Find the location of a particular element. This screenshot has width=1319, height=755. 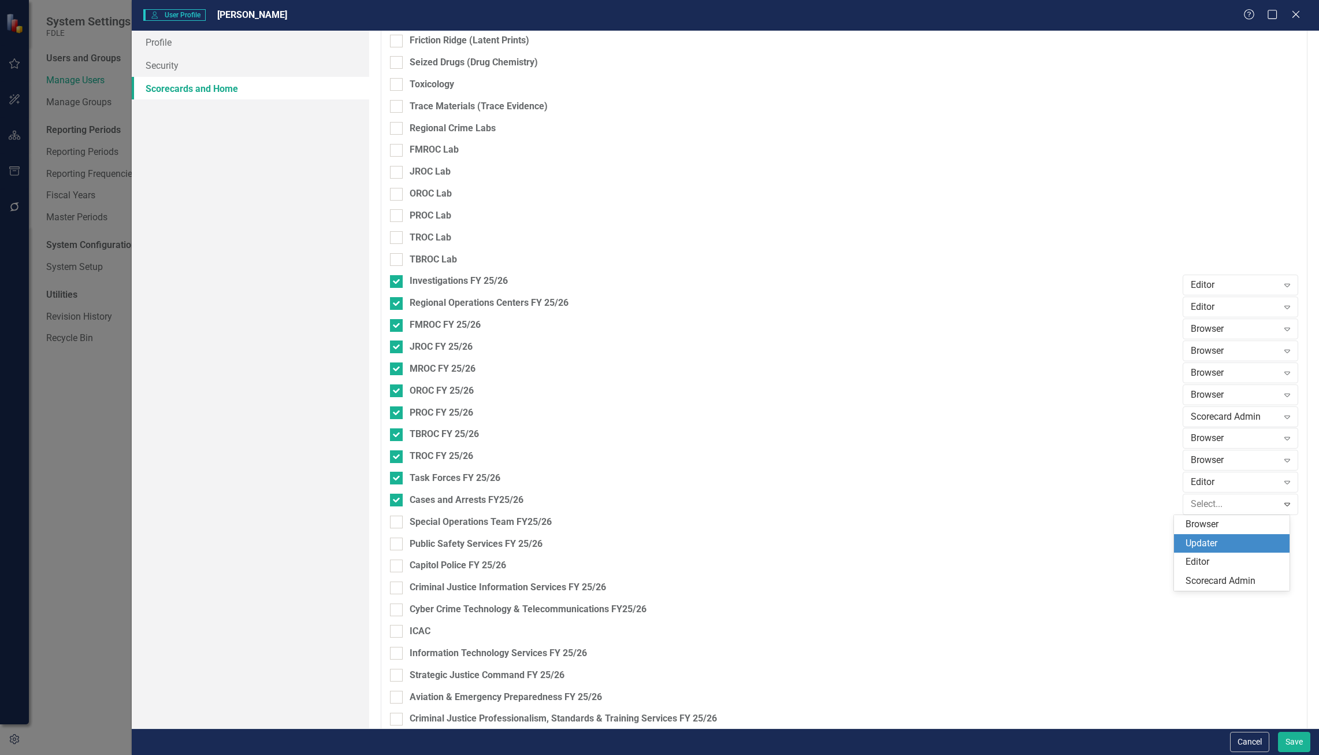

div: Information Technology Services FY 25/26 is located at coordinates (498, 653).